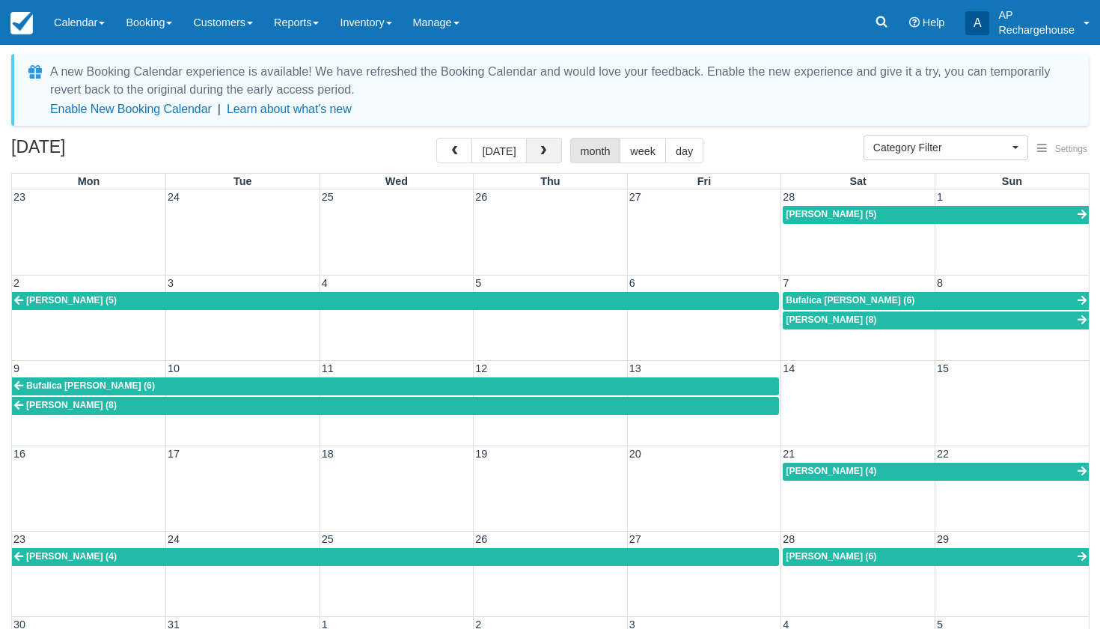 The height and width of the screenshot is (629, 1100). Describe the element at coordinates (633, 283) in the screenshot. I see `span: 6` at that location.